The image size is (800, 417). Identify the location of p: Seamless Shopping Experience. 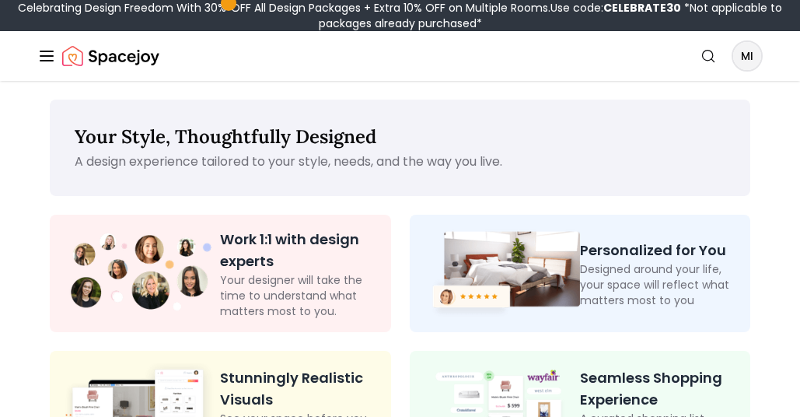
(659, 389).